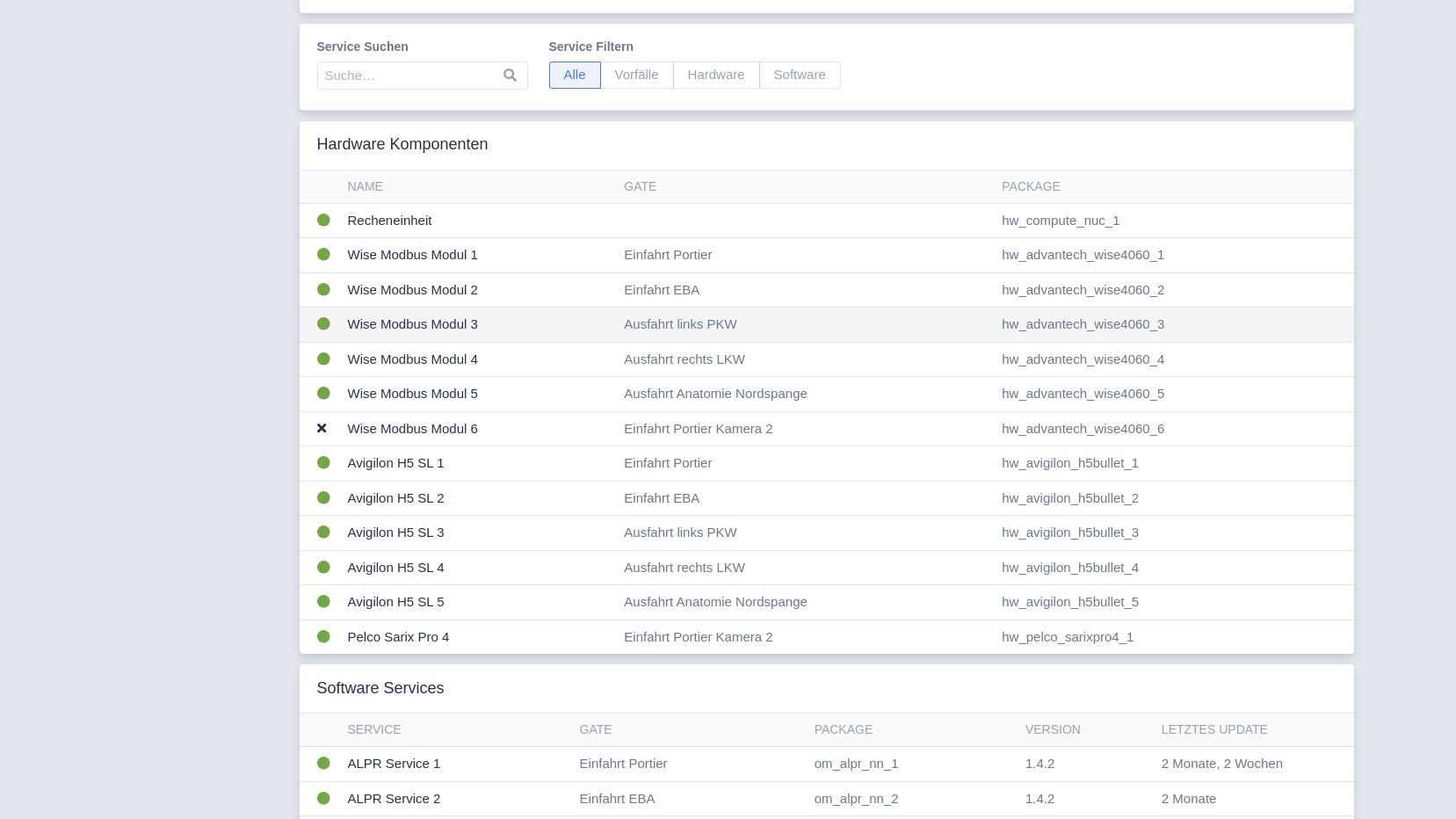 This screenshot has width=1456, height=819. Describe the element at coordinates (457, 764) in the screenshot. I see `td: ALPR Service 1` at that location.